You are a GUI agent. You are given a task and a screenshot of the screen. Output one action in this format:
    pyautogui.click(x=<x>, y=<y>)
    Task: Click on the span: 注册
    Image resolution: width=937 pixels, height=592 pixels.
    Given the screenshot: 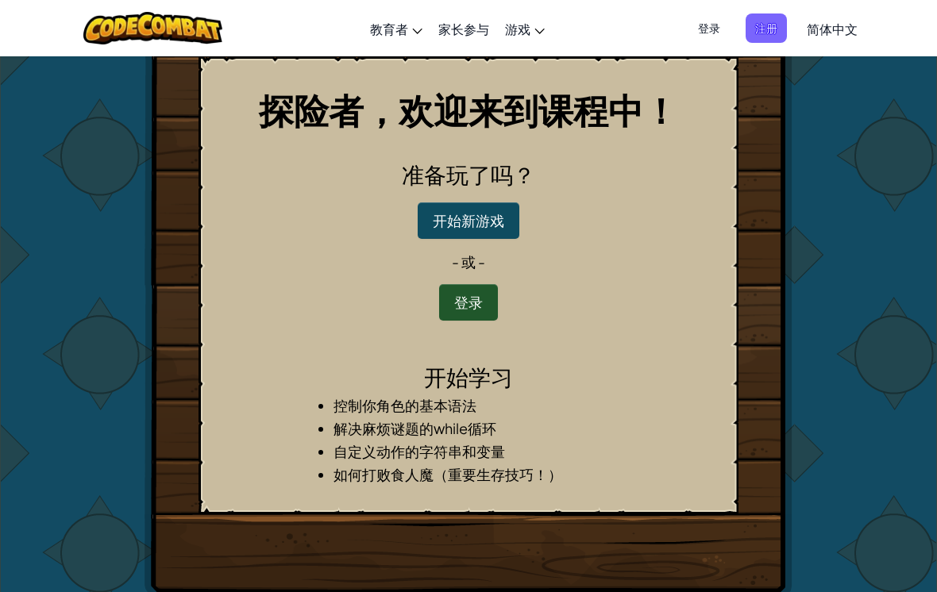 What is the action you would take?
    pyautogui.click(x=766, y=28)
    